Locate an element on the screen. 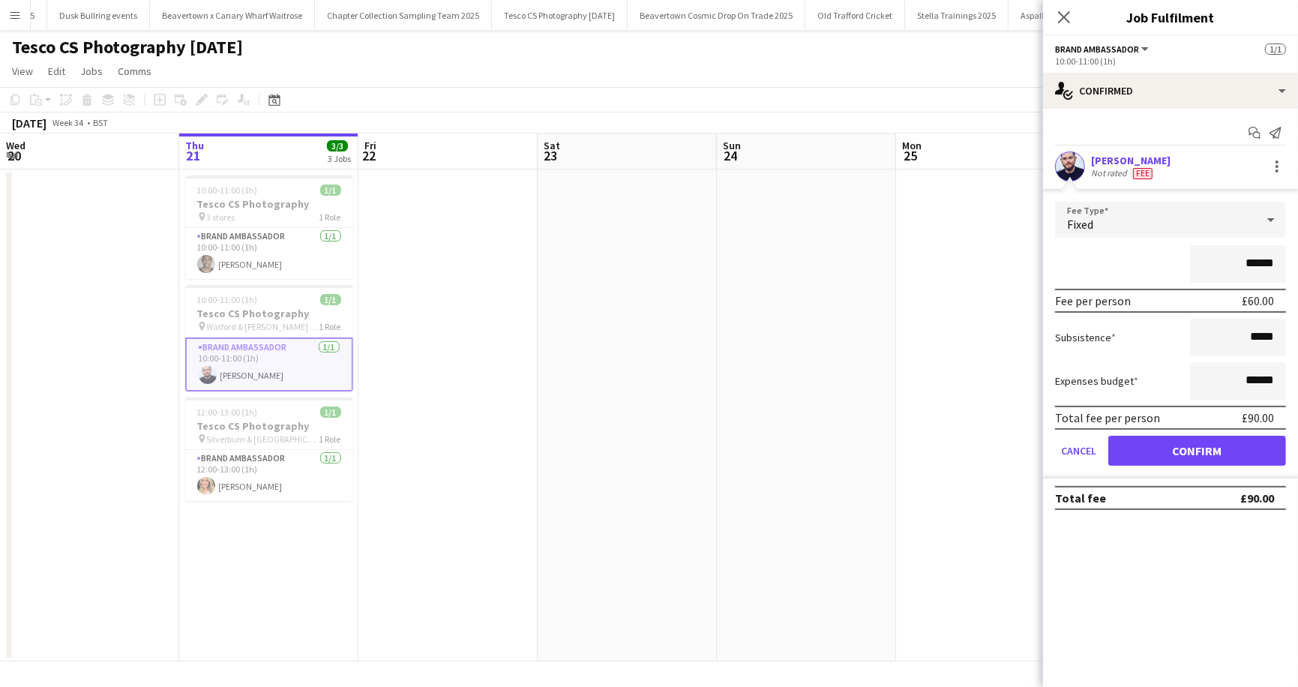 The image size is (1298, 687). span: Thu is located at coordinates (194, 146).